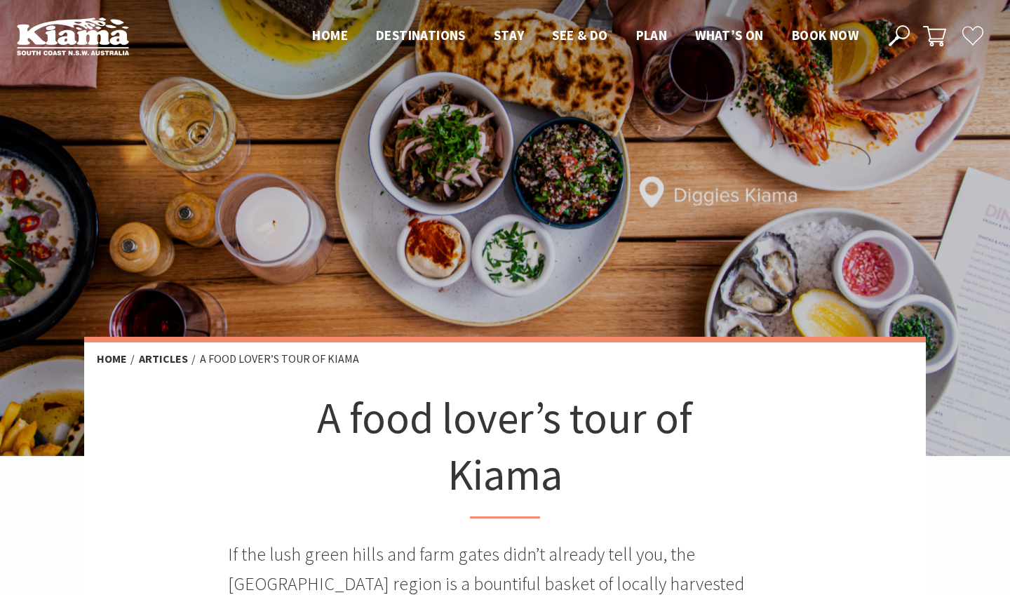 Image resolution: width=1010 pixels, height=595 pixels. I want to click on span: See & Do, so click(579, 35).